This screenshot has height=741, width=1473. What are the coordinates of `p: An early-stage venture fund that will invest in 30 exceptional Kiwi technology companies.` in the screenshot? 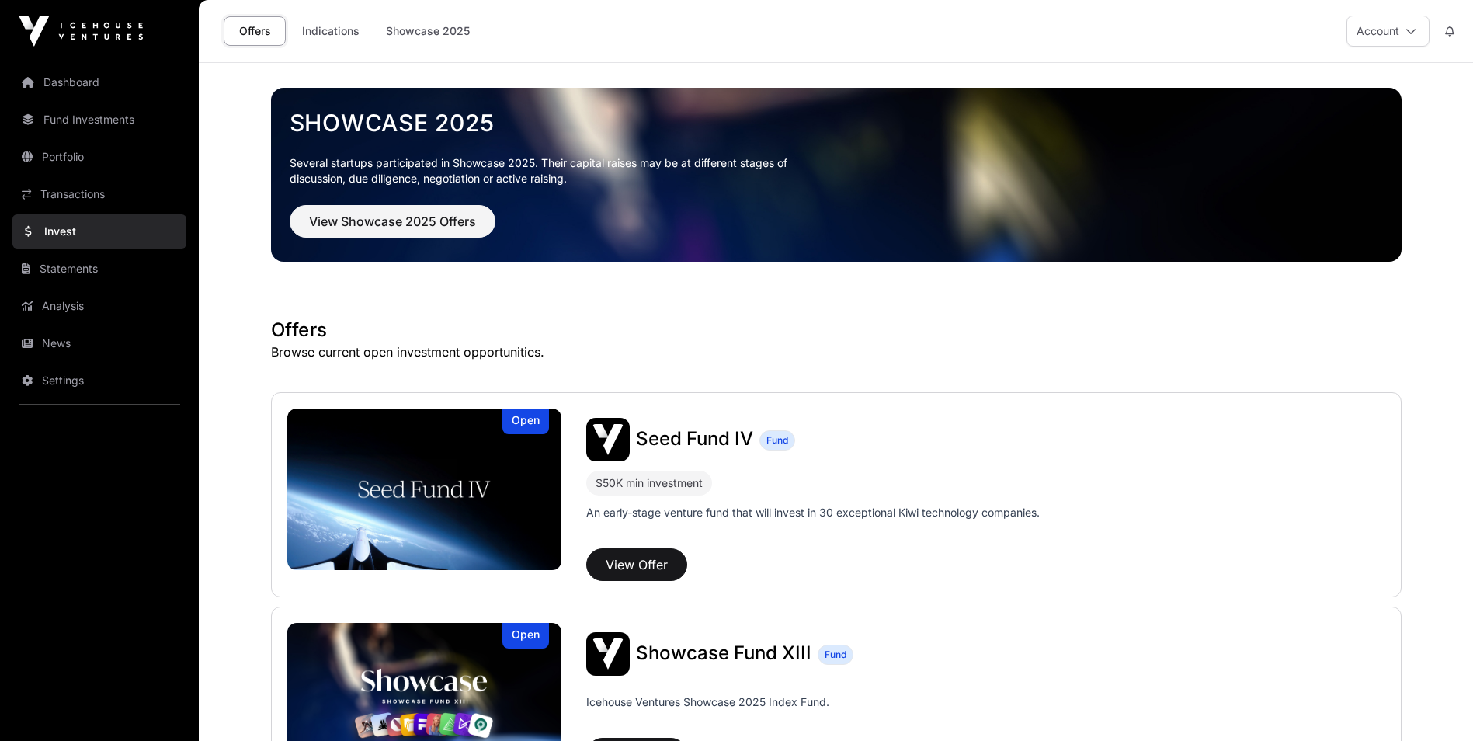 It's located at (813, 512).